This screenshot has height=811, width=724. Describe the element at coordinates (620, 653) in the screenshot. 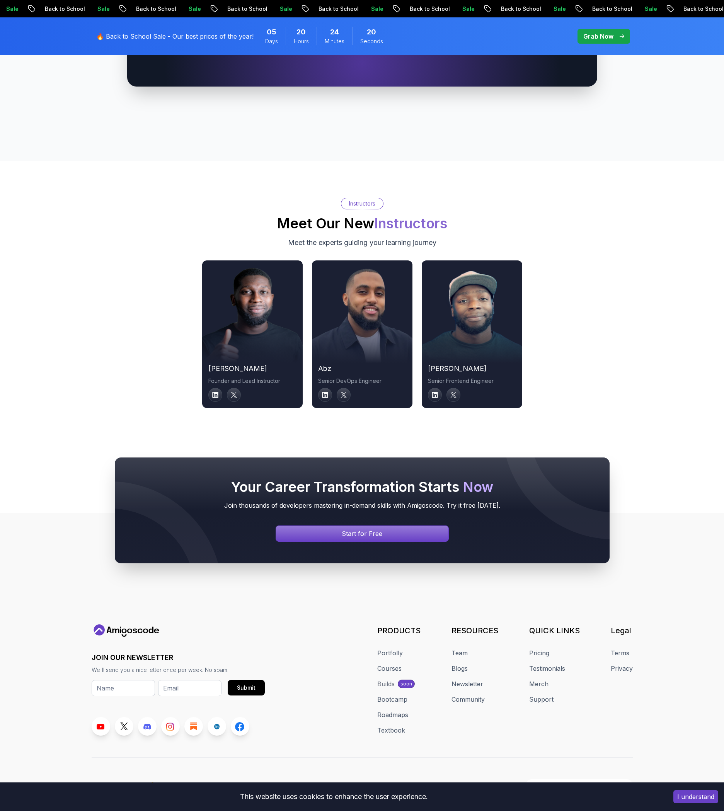

I see `a: Terms` at that location.